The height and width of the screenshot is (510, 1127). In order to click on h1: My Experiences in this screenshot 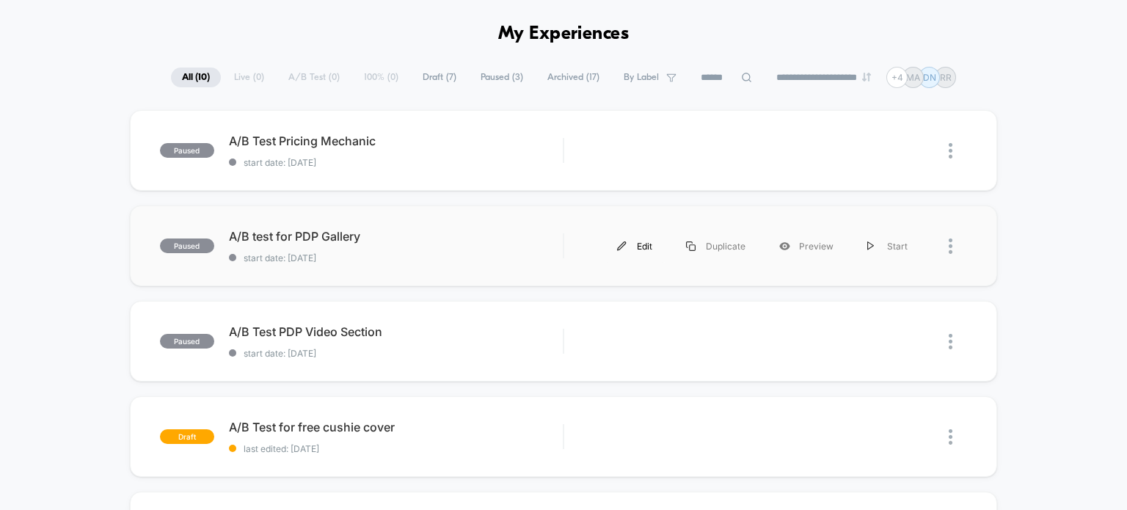, I will do `click(564, 34)`.